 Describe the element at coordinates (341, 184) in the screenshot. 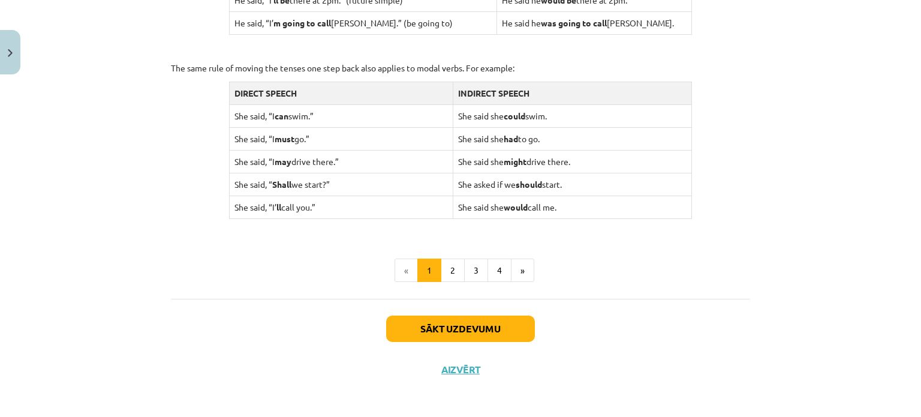

I see `td: She said, “ we start?”` at that location.